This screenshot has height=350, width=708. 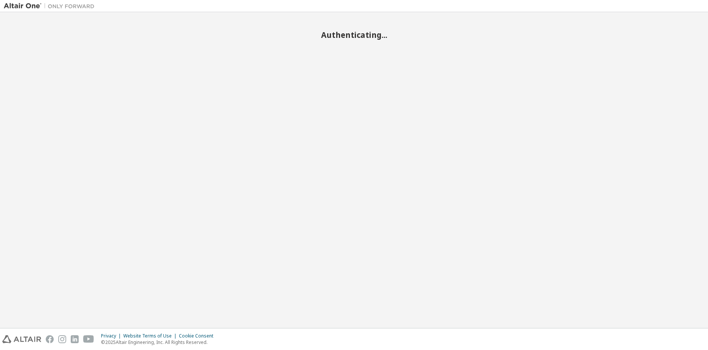 What do you see at coordinates (354, 35) in the screenshot?
I see `h2: Authenticating...` at bounding box center [354, 35].